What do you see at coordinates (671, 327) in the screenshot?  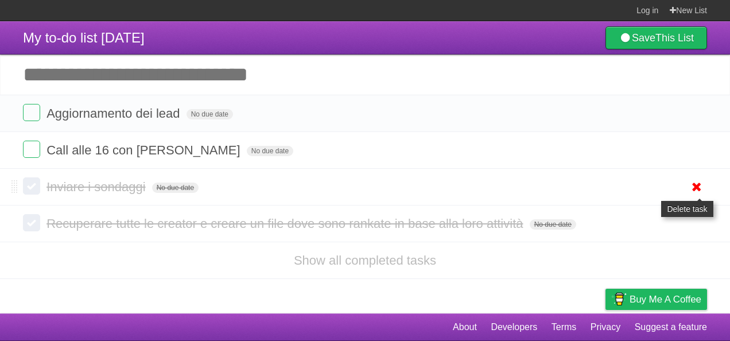 I see `a: Suggest a feature` at bounding box center [671, 327].